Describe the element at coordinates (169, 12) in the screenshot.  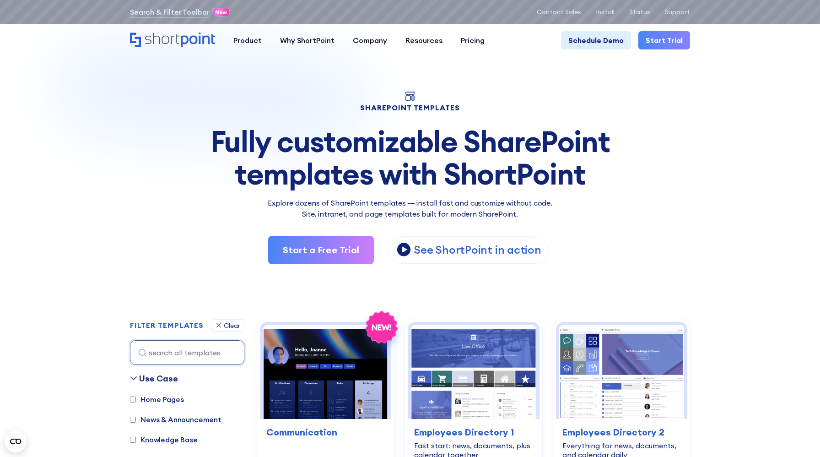
I see `a: Search & Filter Toolbar` at that location.